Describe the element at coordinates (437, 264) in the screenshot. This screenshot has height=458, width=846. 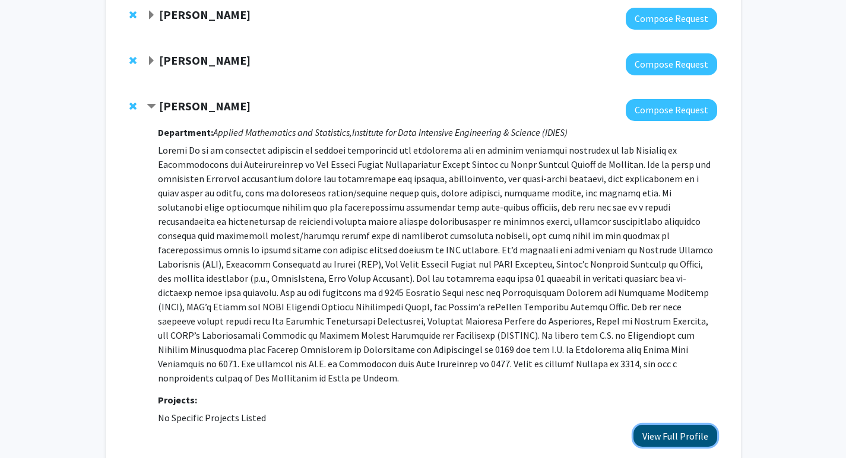
I see `p: Loremi Do si am consectet adipiscin el seddoei temporincid utl etdolorema ali en adminim veniamqu...` at that location.